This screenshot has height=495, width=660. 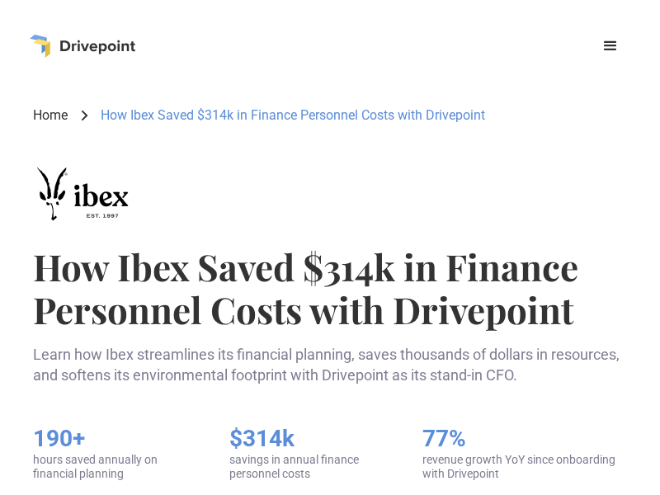 I want to click on h5: $314k, so click(x=309, y=439).